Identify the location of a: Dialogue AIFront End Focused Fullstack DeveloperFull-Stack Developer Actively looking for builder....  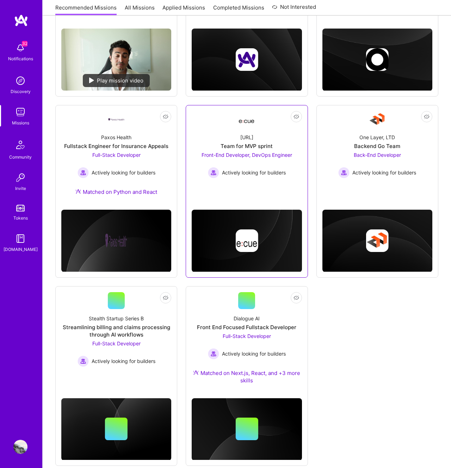
(247, 342).